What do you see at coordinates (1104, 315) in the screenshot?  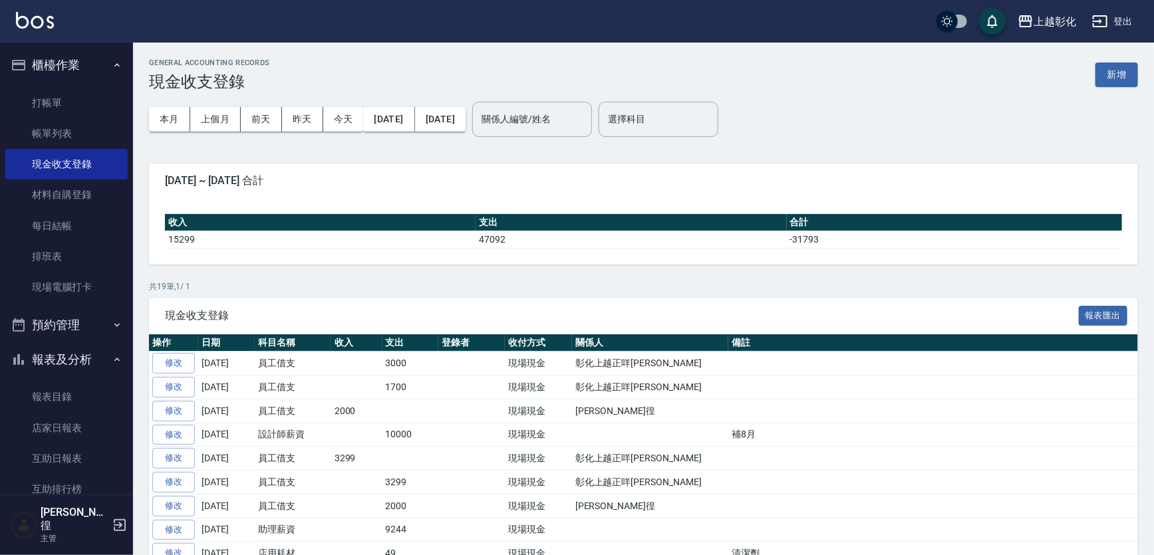 I see `a: 報表匯出` at bounding box center [1104, 315].